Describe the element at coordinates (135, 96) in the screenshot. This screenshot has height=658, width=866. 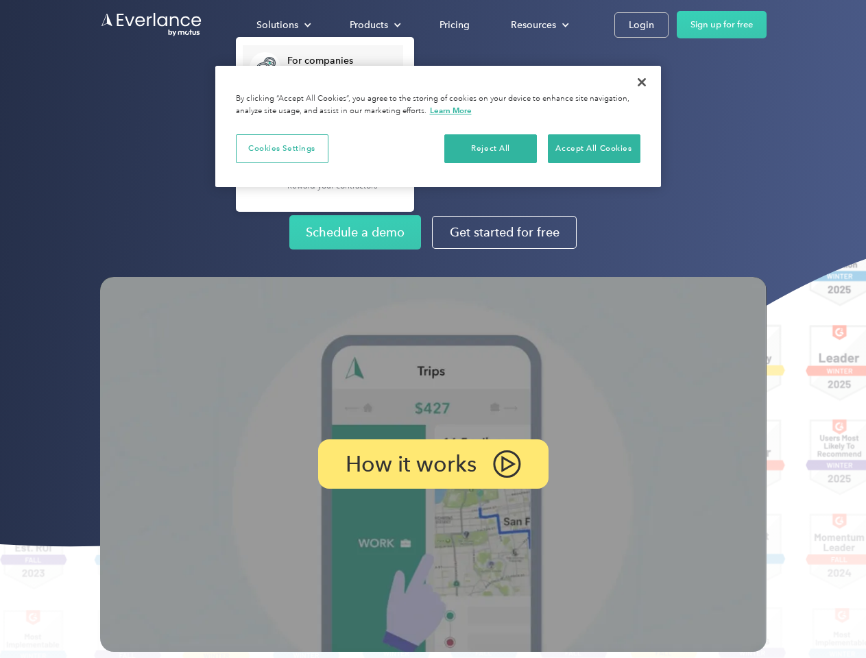
I see `input: Submit` at that location.